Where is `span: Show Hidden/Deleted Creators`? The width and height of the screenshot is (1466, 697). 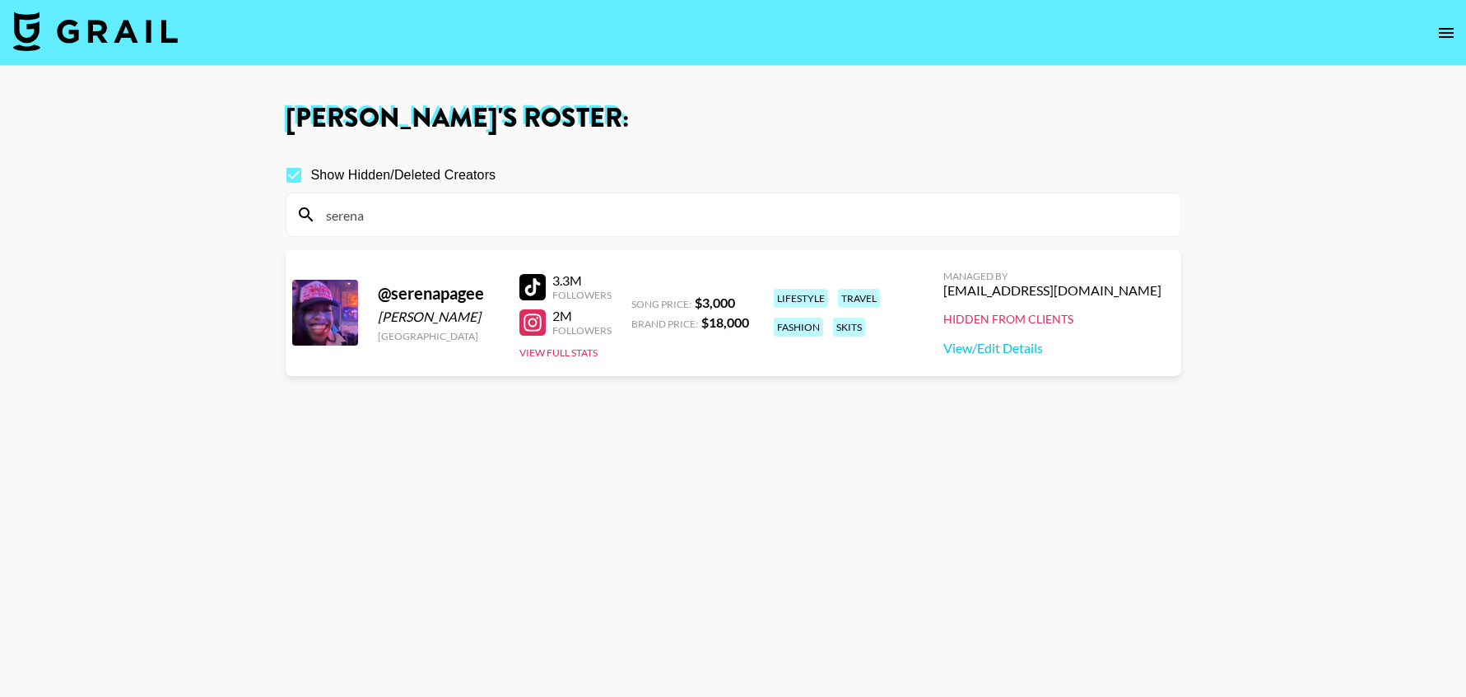
span: Show Hidden/Deleted Creators is located at coordinates (403, 175).